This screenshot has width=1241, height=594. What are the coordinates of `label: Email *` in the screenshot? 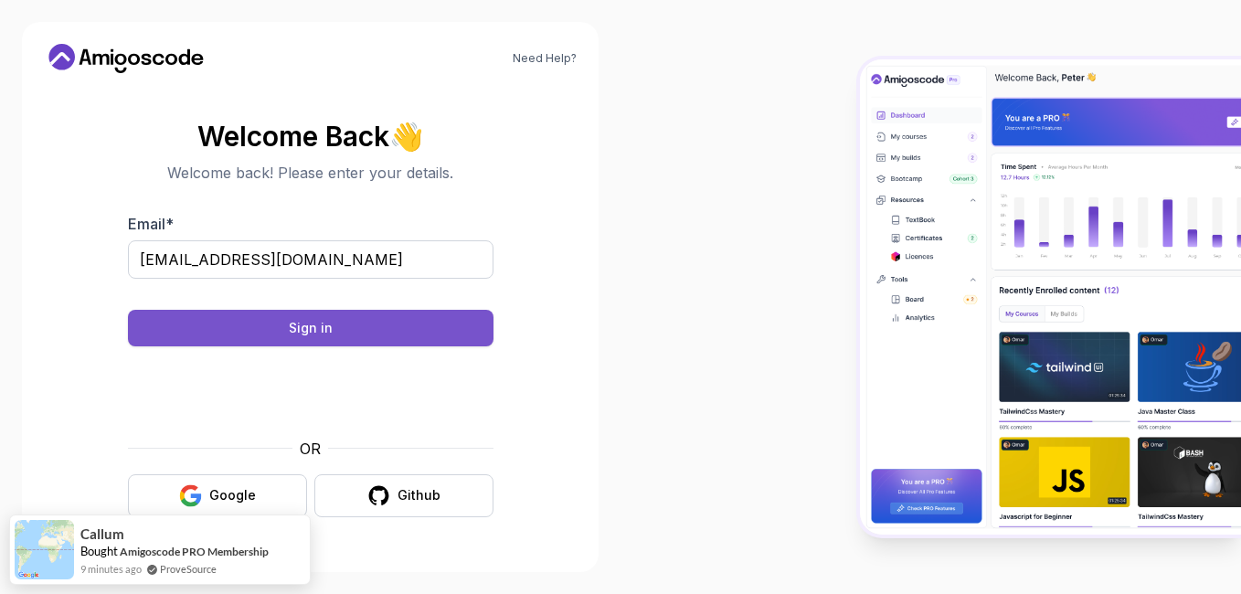 It's located at (151, 224).